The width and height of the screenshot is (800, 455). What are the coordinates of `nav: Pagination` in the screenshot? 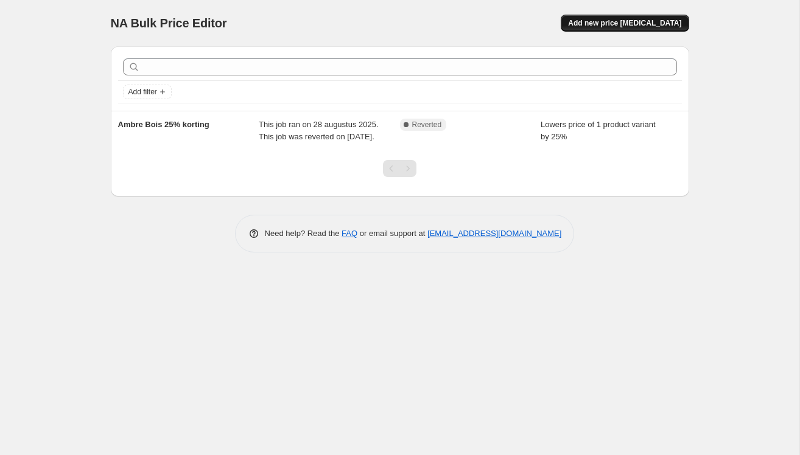 It's located at (399, 169).